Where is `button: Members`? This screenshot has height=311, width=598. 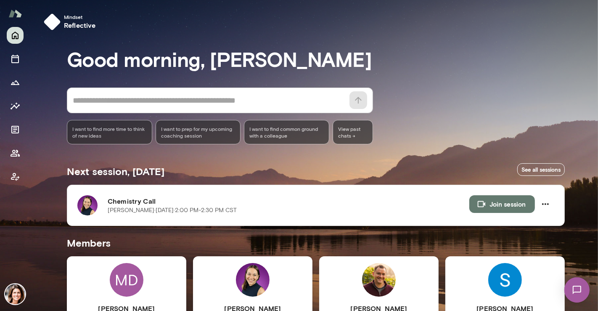 button: Members is located at coordinates (15, 153).